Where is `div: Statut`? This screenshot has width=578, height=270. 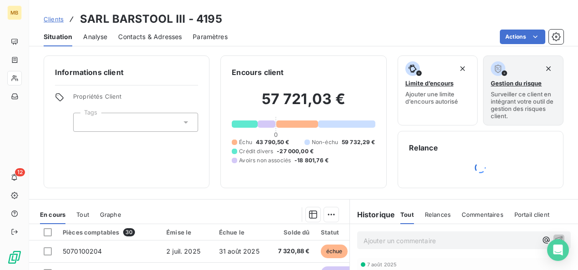
div: Statut is located at coordinates (340, 232).